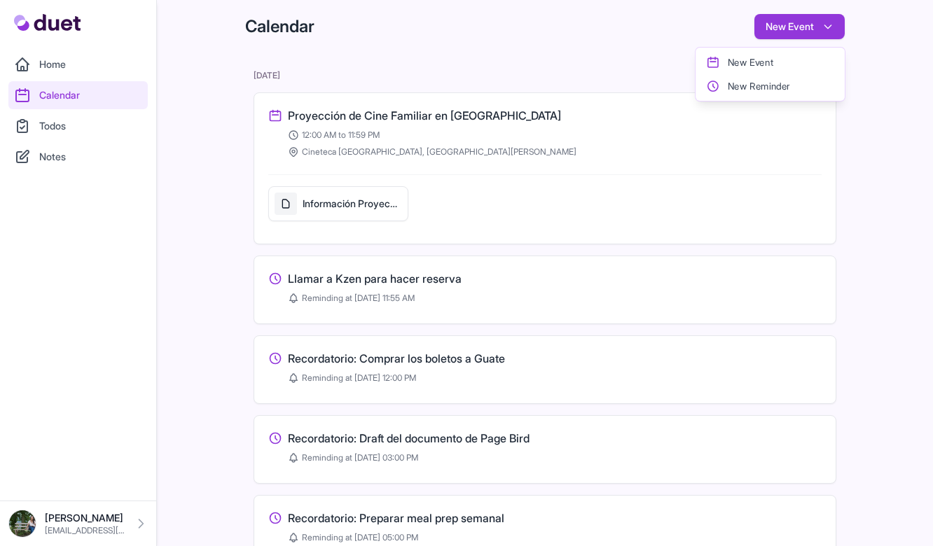 Image resolution: width=933 pixels, height=546 pixels. What do you see at coordinates (375, 279) in the screenshot?
I see `h3: Llamar a Kzen para hacer reserva` at bounding box center [375, 279].